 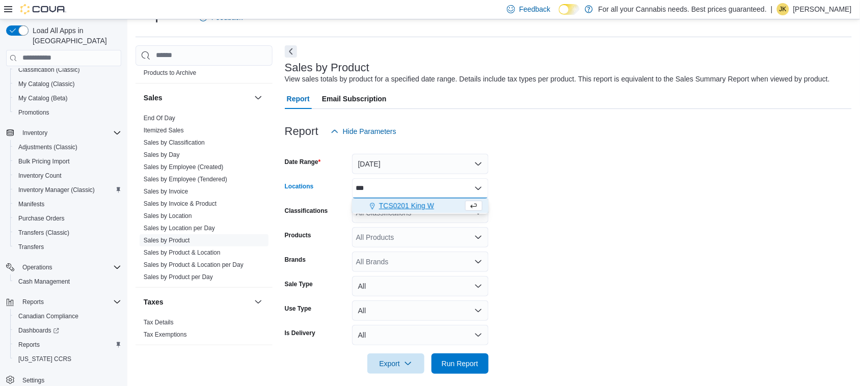 I want to click on a: Tax Details, so click(x=158, y=323).